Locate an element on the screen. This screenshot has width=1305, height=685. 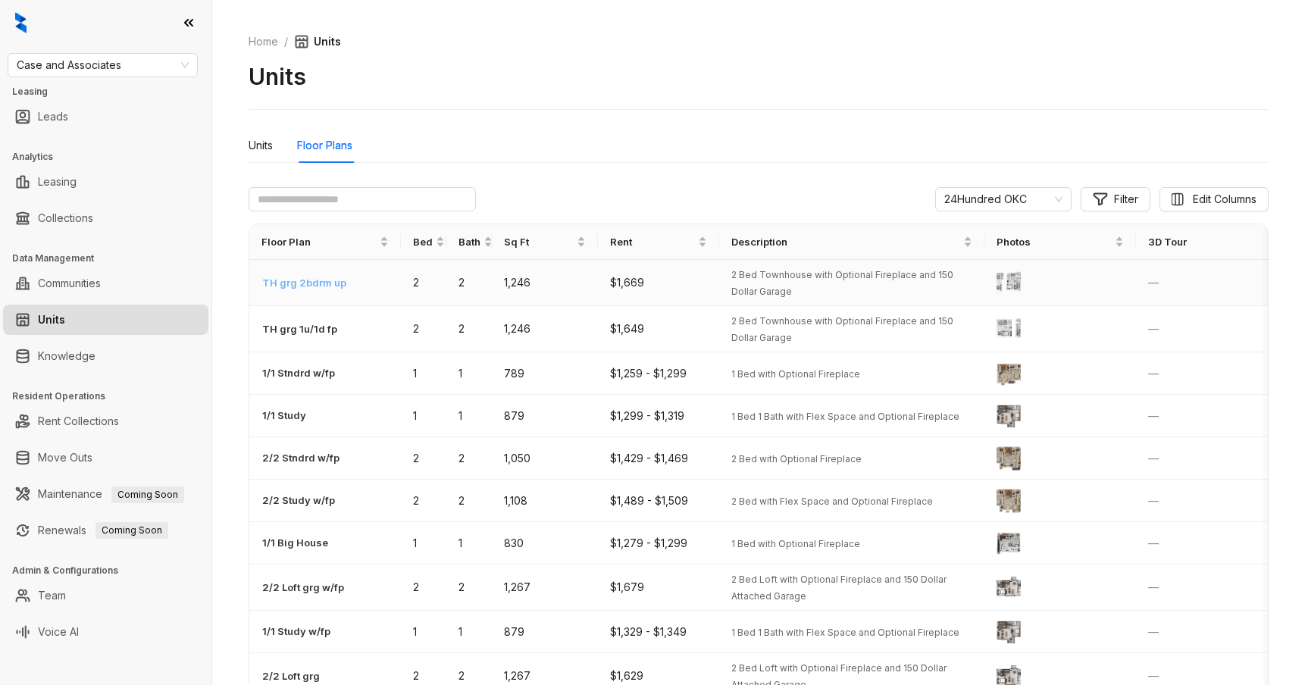
span: 2 Bed with Optional Fireplace is located at coordinates (796, 458).